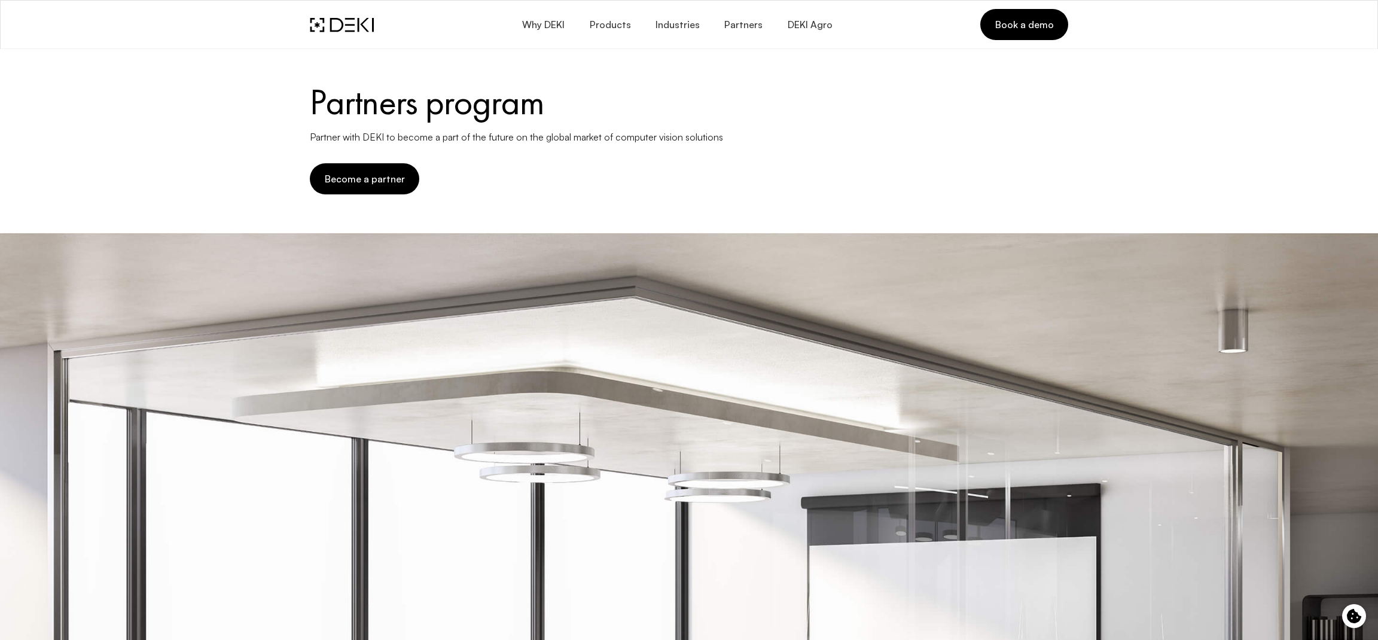 The image size is (1378, 640). What do you see at coordinates (1354, 616) in the screenshot?
I see `button: Cookie control` at bounding box center [1354, 616].